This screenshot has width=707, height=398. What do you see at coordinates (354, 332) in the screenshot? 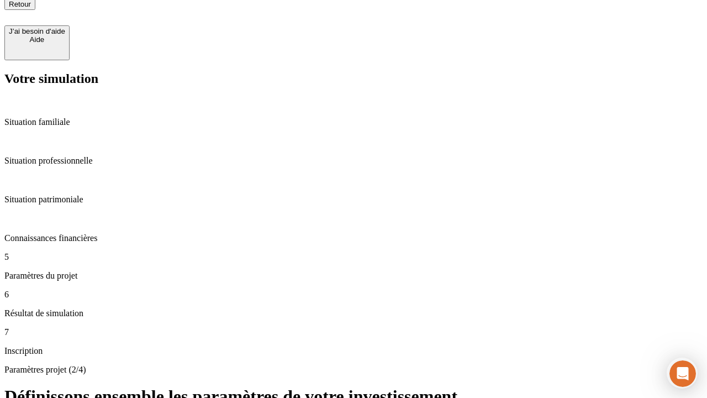
I see `p: 7` at bounding box center [354, 332].